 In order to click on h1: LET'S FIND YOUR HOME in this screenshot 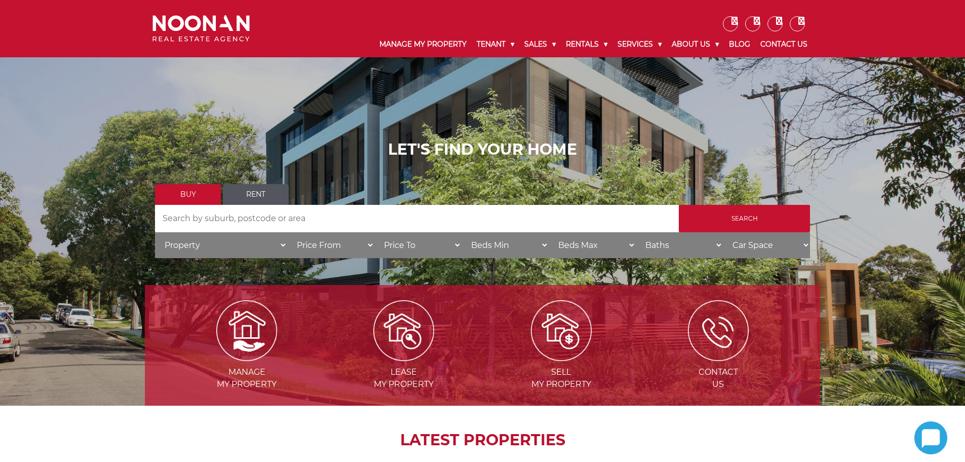, I will do `click(482, 149)`.